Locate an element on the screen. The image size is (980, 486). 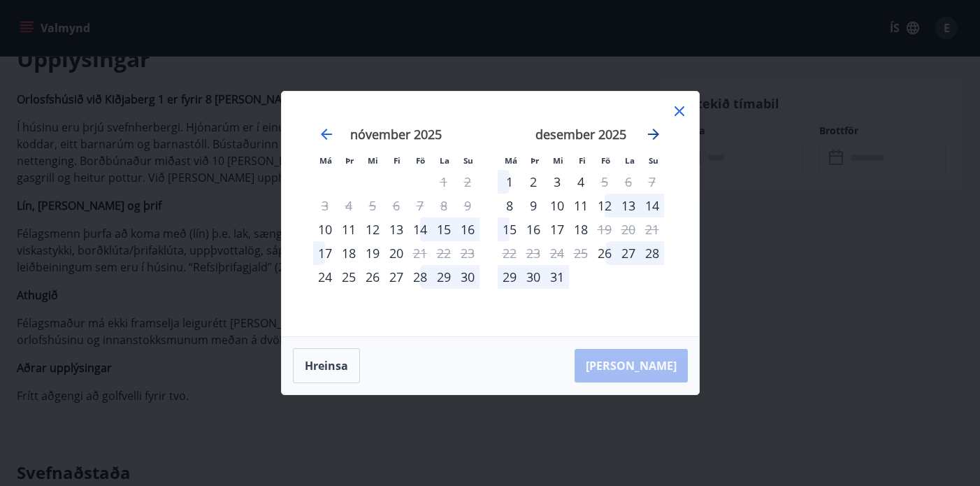
td: Choose þriðjudagur, 2. desember 2025 as your check-in date. It’s available. is located at coordinates (533, 182).